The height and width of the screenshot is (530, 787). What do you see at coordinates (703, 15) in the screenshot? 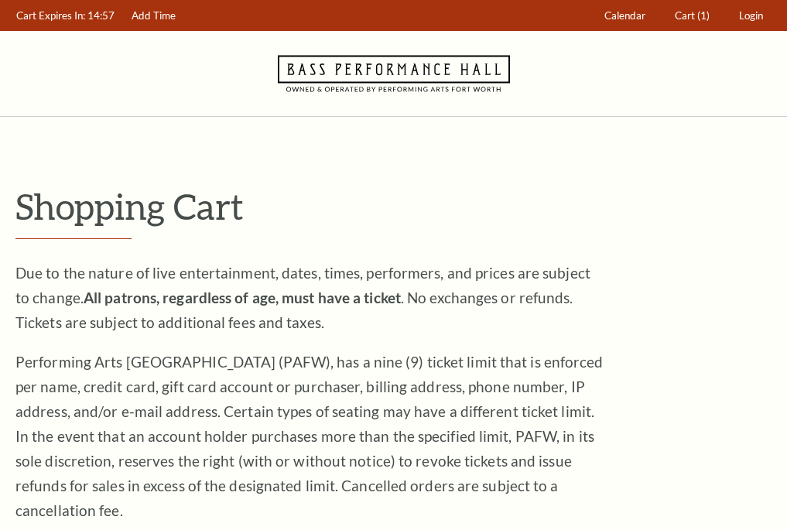
I see `span: (1)` at bounding box center [703, 15].